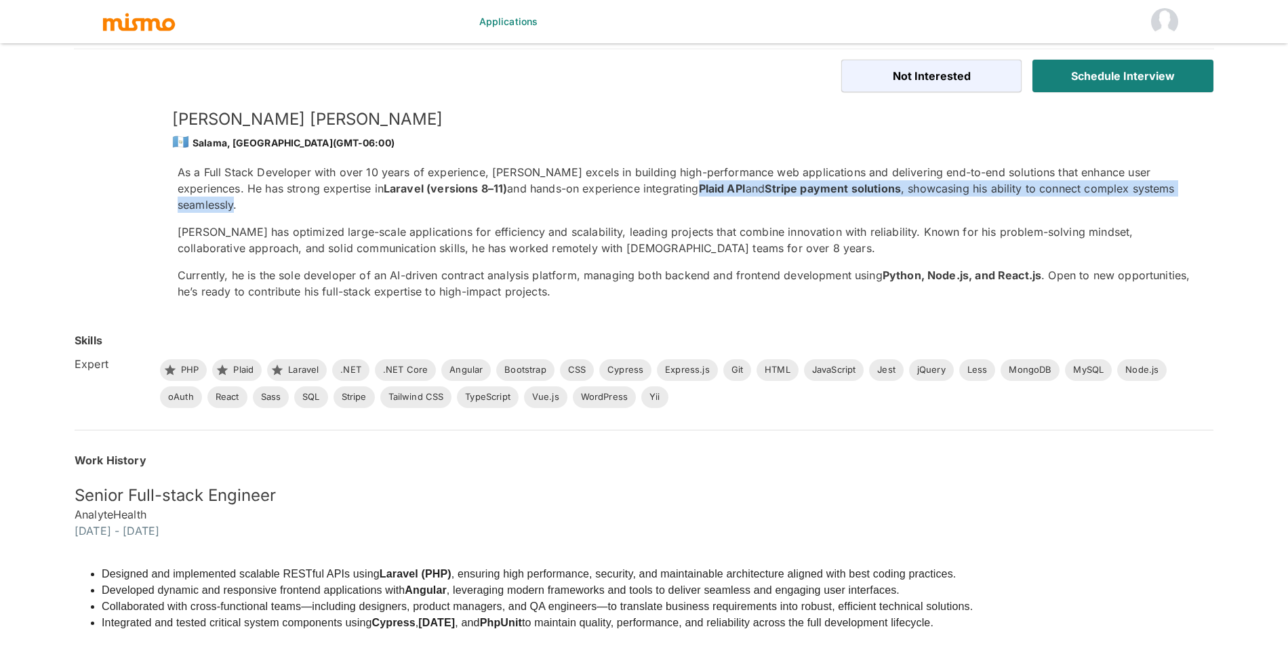  I want to click on img: Jinal Jhaveri, so click(1165, 22).